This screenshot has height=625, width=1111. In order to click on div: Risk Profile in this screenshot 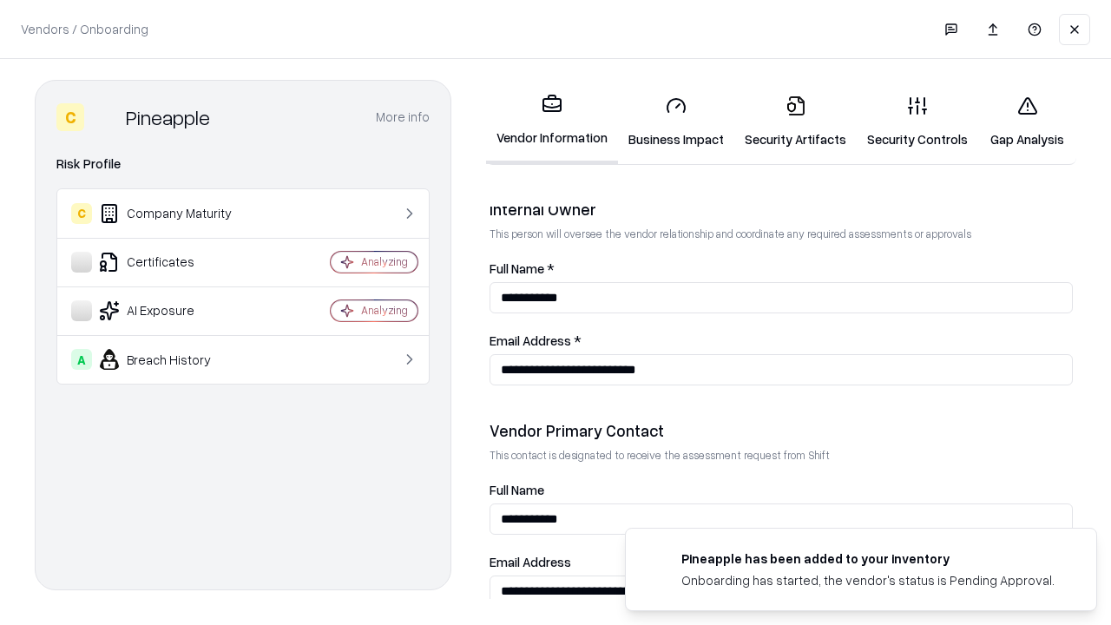, I will do `click(243, 164)`.